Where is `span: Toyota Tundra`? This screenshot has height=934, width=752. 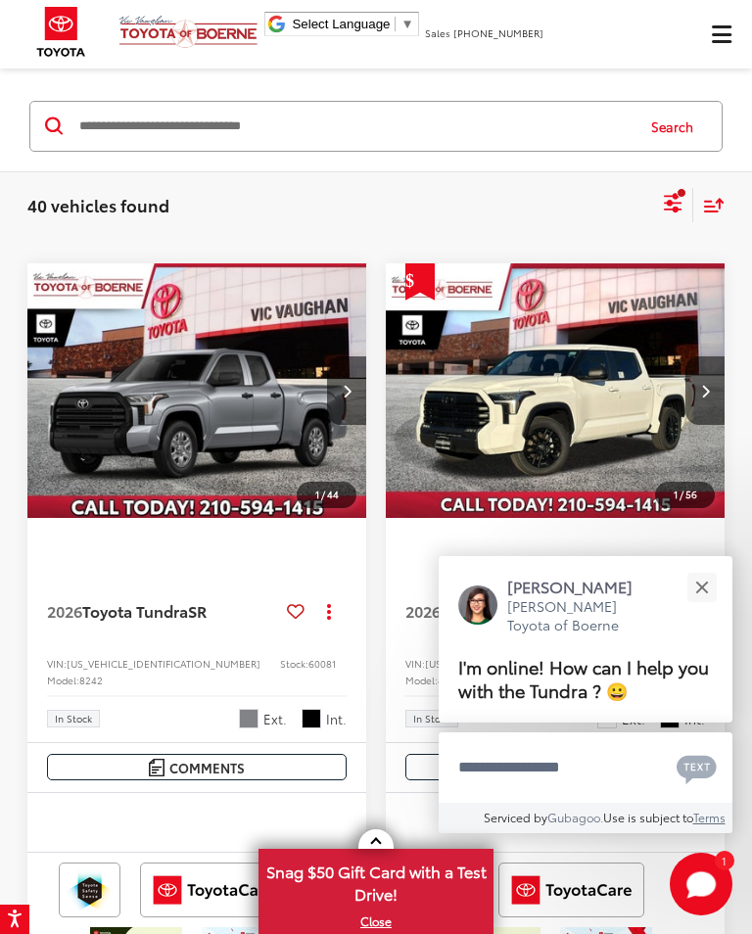
span: Toyota Tundra is located at coordinates (135, 610).